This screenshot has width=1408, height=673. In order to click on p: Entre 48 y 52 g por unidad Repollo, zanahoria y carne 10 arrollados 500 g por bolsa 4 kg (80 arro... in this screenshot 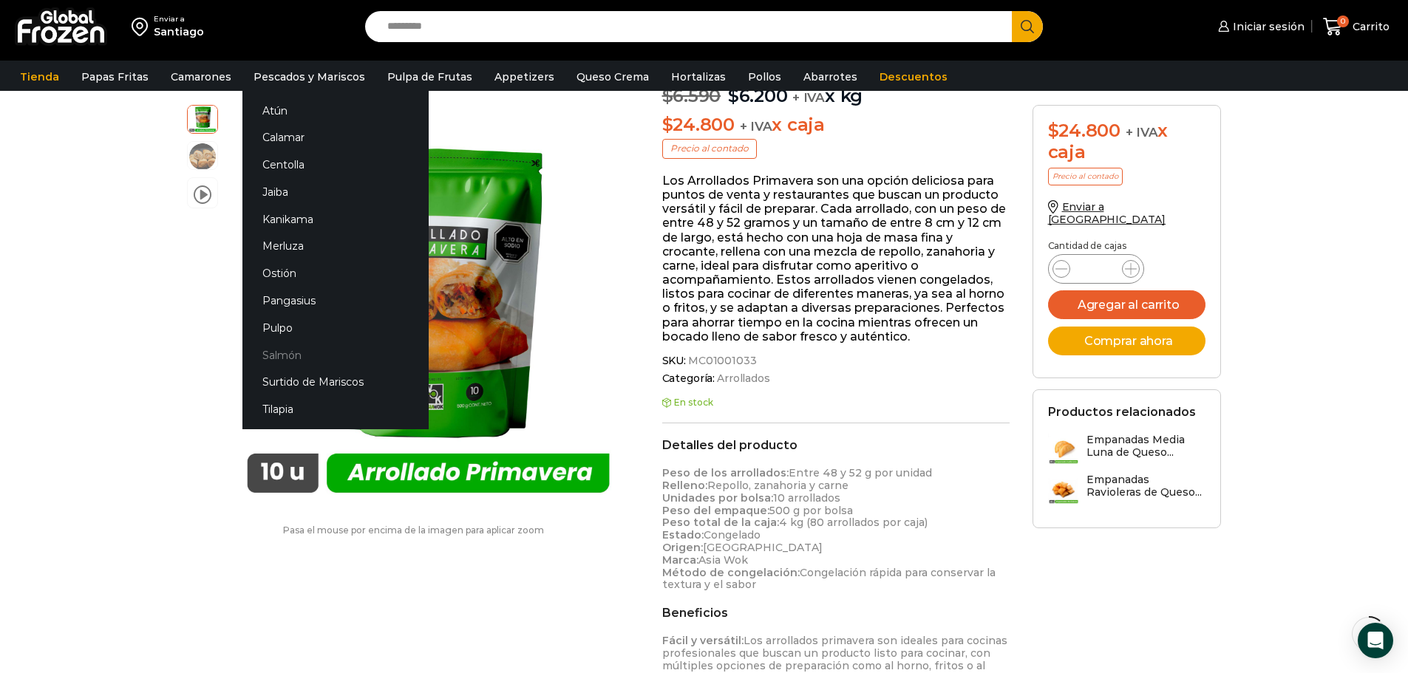, I will do `click(836, 529)`.